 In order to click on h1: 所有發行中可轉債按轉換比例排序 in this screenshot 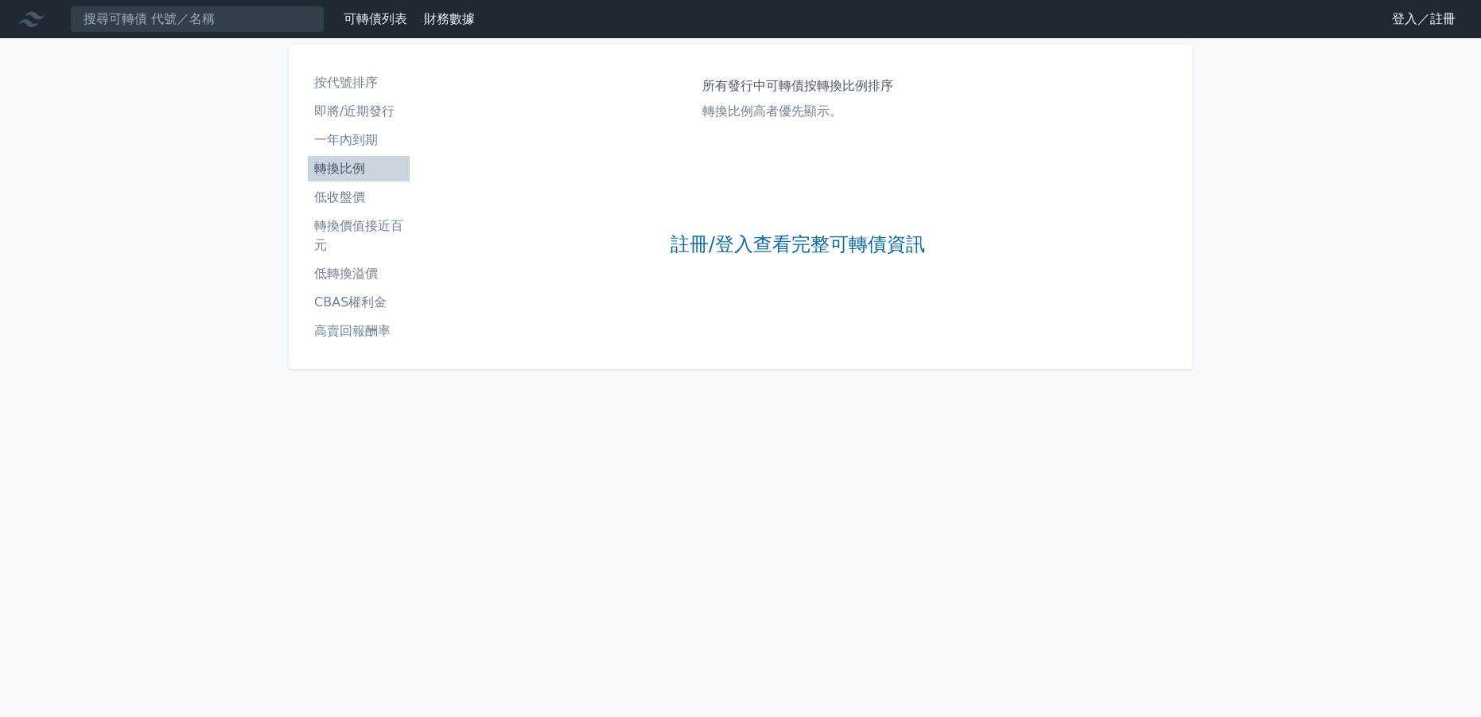, I will do `click(798, 86)`.